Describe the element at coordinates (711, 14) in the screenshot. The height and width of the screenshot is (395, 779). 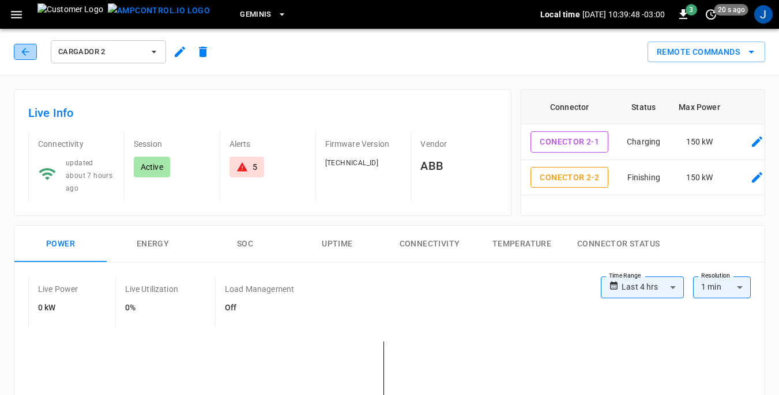
I see `button: set refresh interval` at that location.